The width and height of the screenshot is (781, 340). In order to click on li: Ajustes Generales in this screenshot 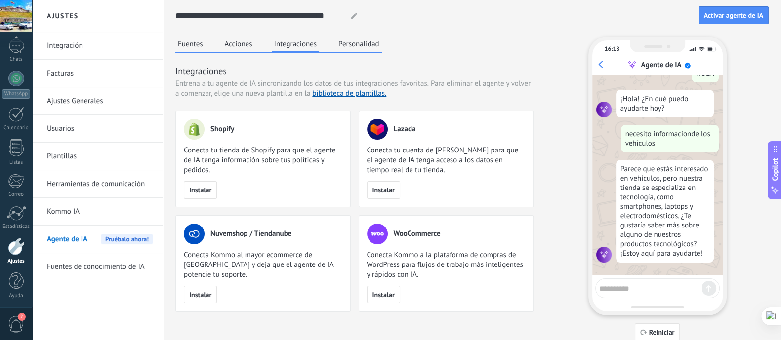, I will do `click(97, 101)`.